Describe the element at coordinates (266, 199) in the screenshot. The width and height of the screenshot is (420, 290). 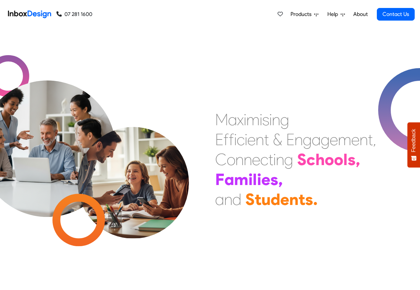
I see `div: u` at that location.